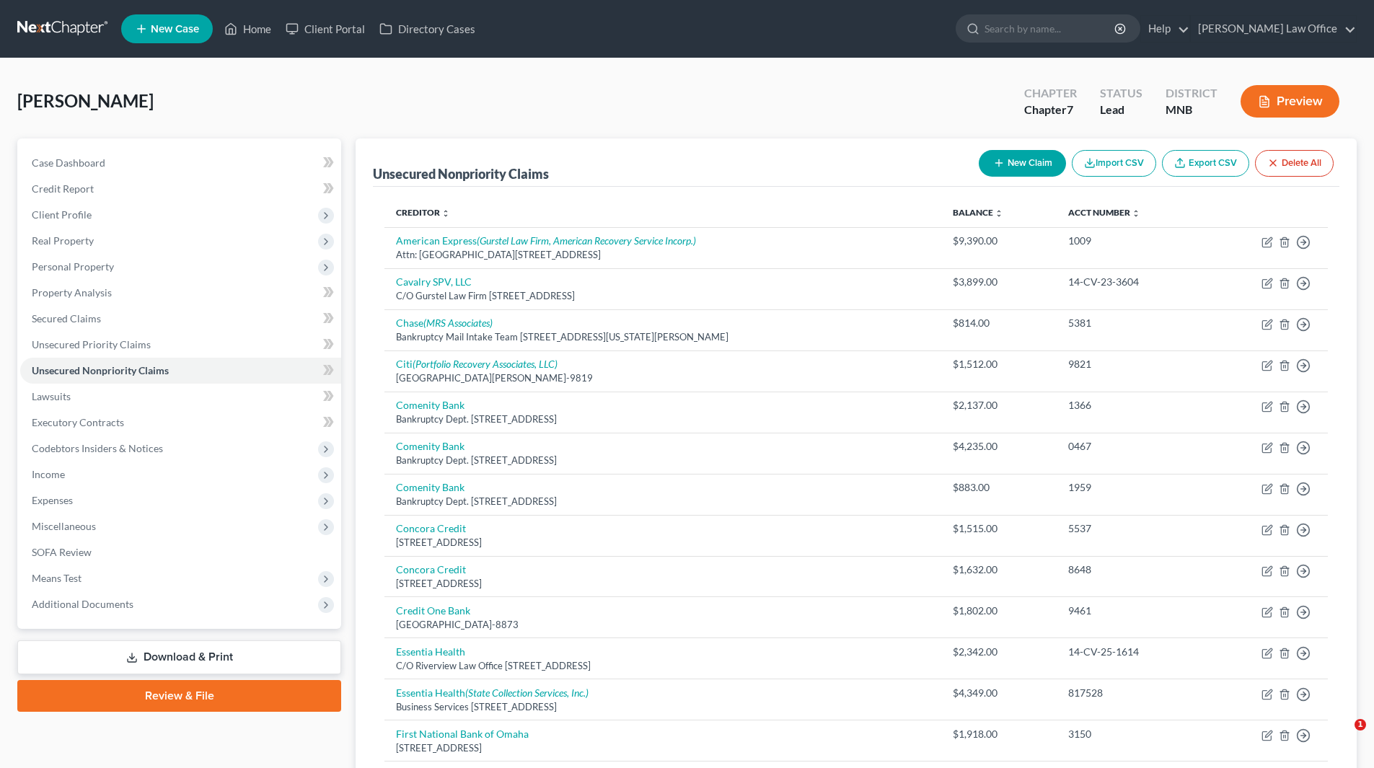 The height and width of the screenshot is (768, 1374). What do you see at coordinates (999, 364) in the screenshot?
I see `div: $1,512.00` at bounding box center [999, 364].